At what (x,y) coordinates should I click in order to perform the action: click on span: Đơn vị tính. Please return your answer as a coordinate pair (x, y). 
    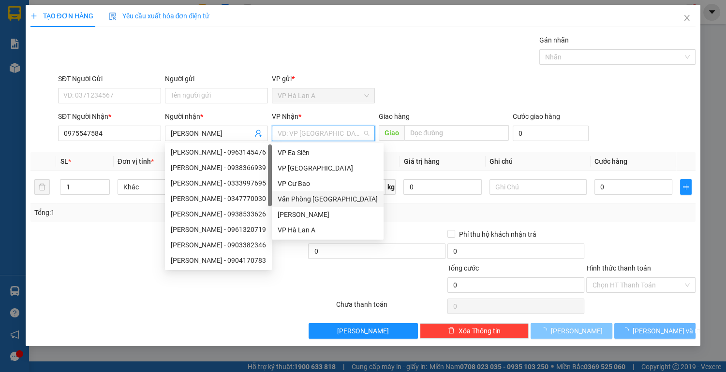
    Looking at the image, I should click on (135, 162).